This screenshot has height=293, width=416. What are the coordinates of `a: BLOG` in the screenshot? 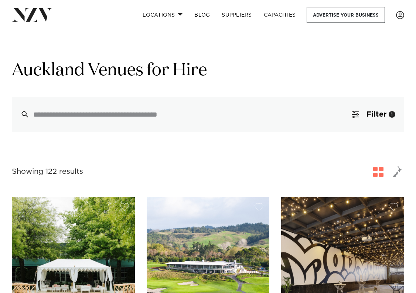 It's located at (202, 15).